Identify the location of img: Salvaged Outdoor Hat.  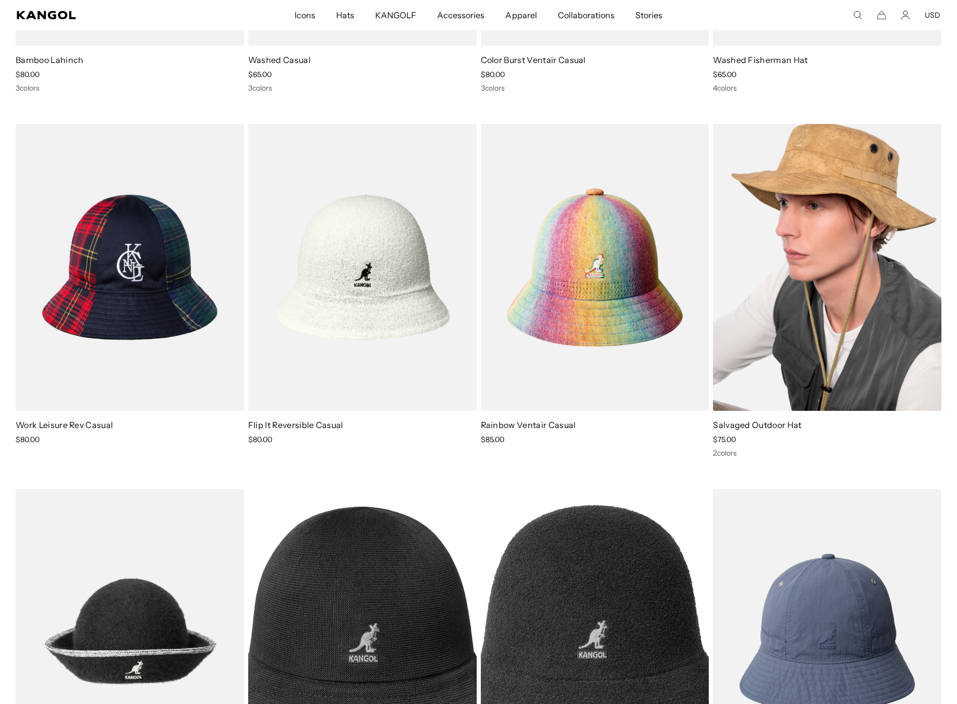
(827, 267).